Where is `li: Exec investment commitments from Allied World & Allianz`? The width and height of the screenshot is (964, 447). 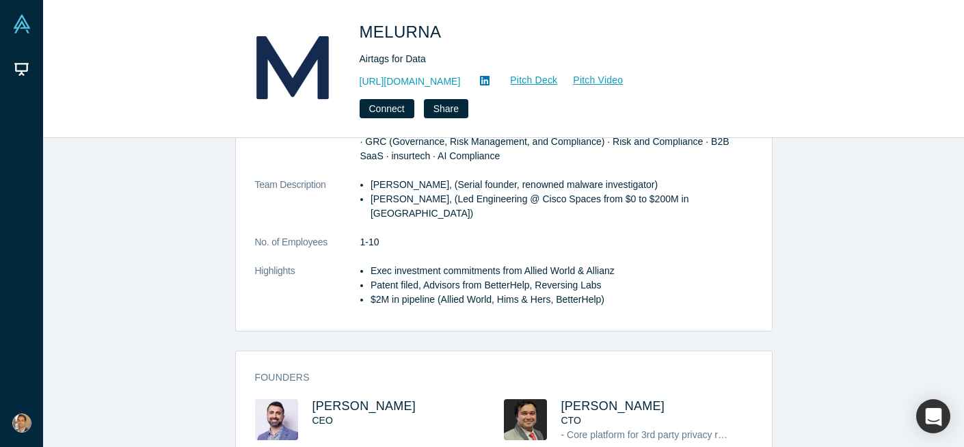 li: Exec investment commitments from Allied World & Allianz is located at coordinates (561, 271).